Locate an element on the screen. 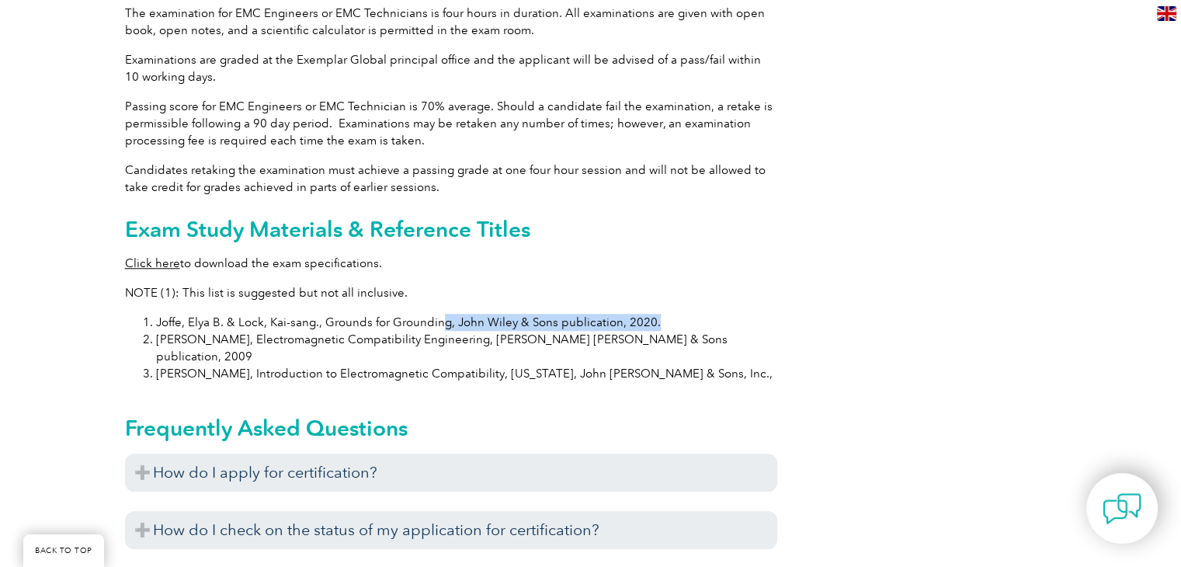  p: NOTE (1): This list is suggested but not all inclusive. is located at coordinates (451, 293).